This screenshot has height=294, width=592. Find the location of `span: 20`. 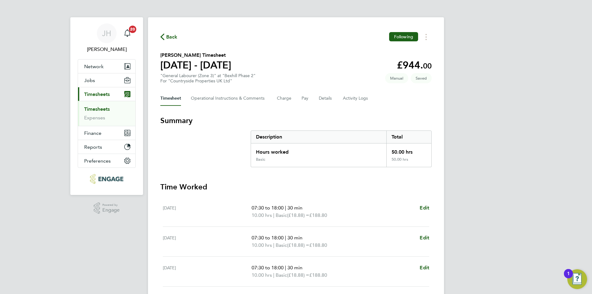

span: 20 is located at coordinates (132, 29).